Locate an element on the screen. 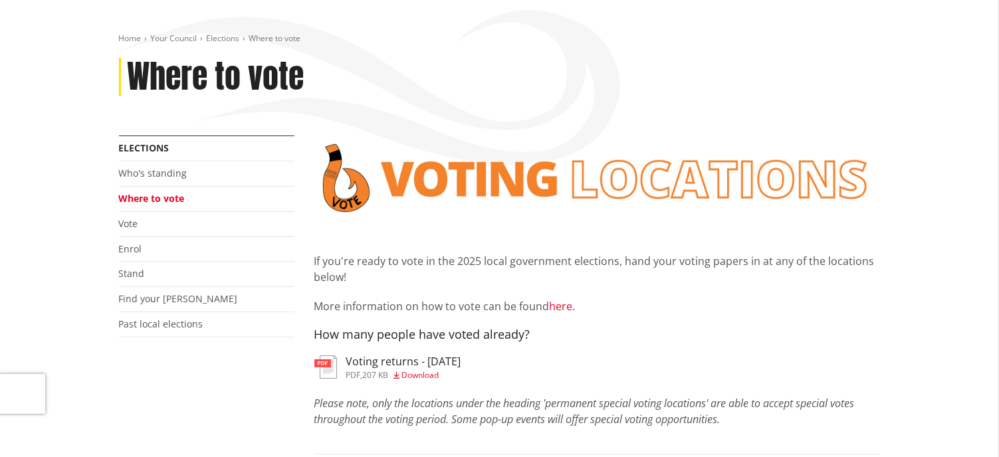 The image size is (999, 457). p: More information on how to vote can be found is located at coordinates (597, 306).